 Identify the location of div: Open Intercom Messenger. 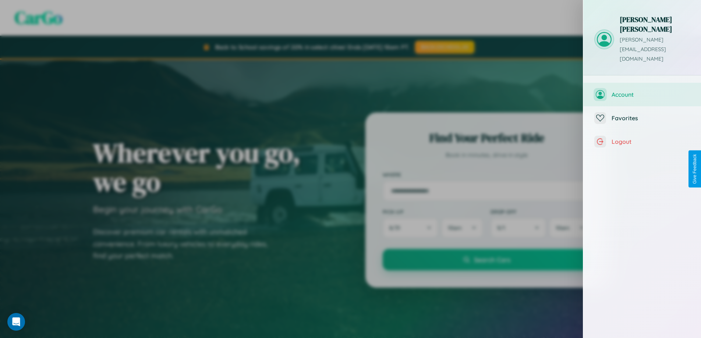
(16, 322).